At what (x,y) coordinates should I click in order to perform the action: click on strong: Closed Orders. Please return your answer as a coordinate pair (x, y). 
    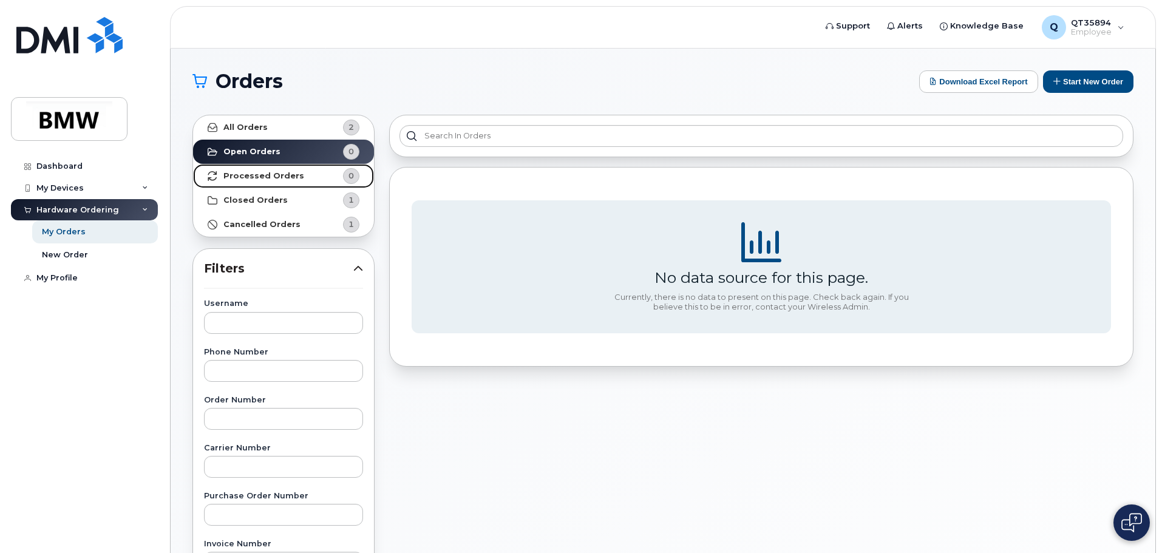
    Looking at the image, I should click on (256, 200).